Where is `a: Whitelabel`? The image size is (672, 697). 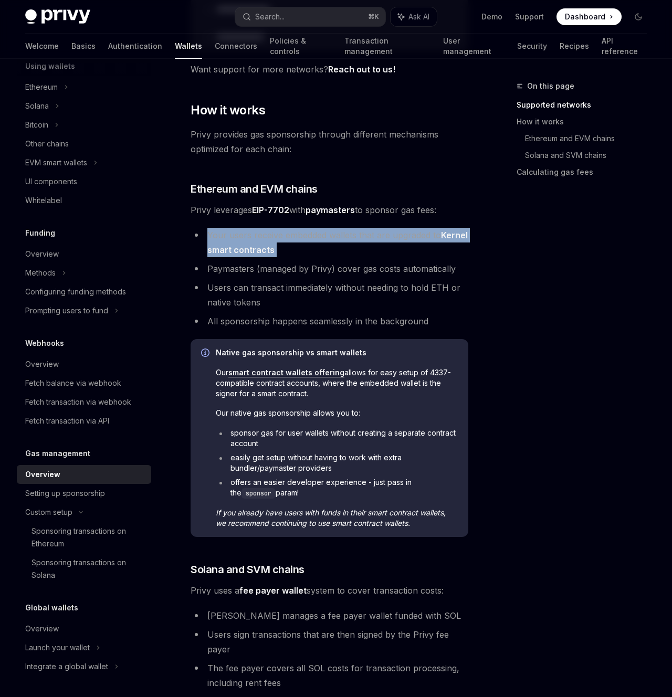
a: Whitelabel is located at coordinates (84, 200).